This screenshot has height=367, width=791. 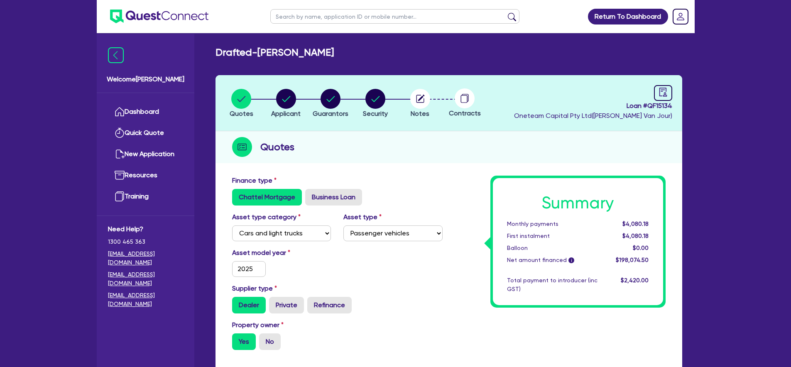 What do you see at coordinates (331, 104) in the screenshot?
I see `button: Guarantors` at bounding box center [331, 104].